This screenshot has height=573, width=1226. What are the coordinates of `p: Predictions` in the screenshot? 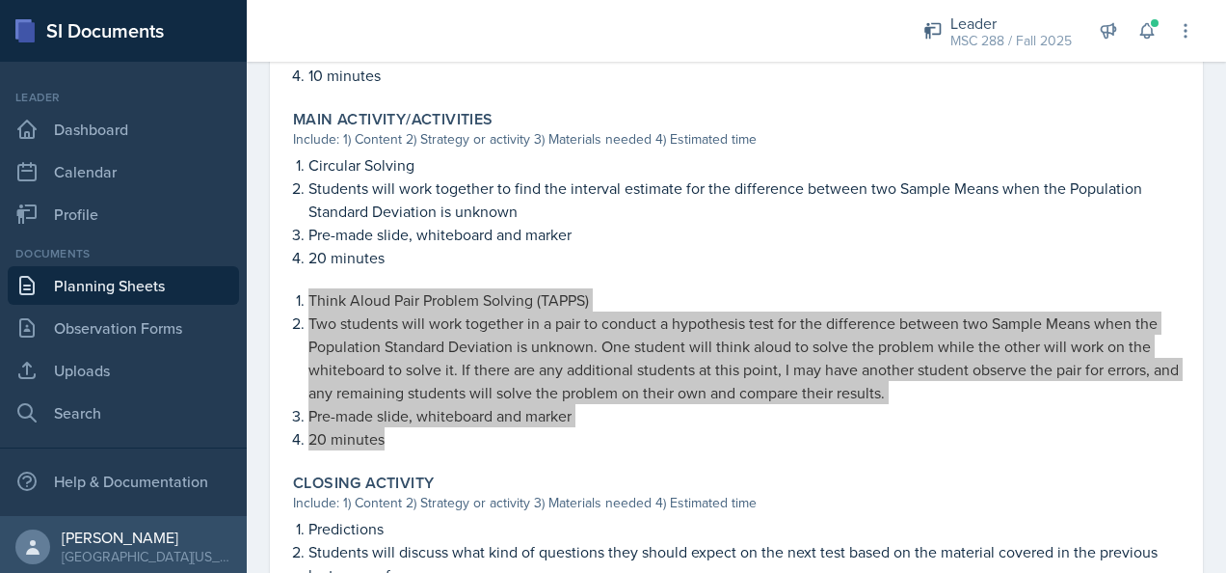 It's located at (744, 528).